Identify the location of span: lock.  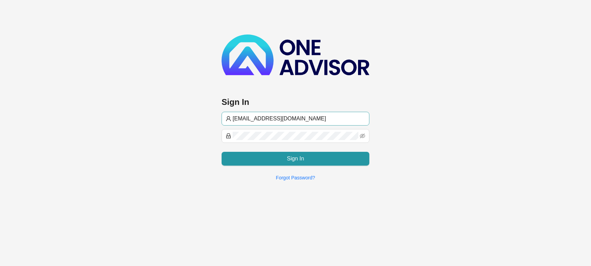
(229, 136).